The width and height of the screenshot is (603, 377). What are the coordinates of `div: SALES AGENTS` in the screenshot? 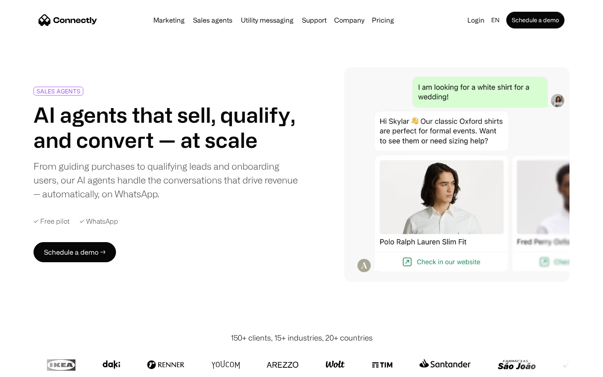 It's located at (58, 91).